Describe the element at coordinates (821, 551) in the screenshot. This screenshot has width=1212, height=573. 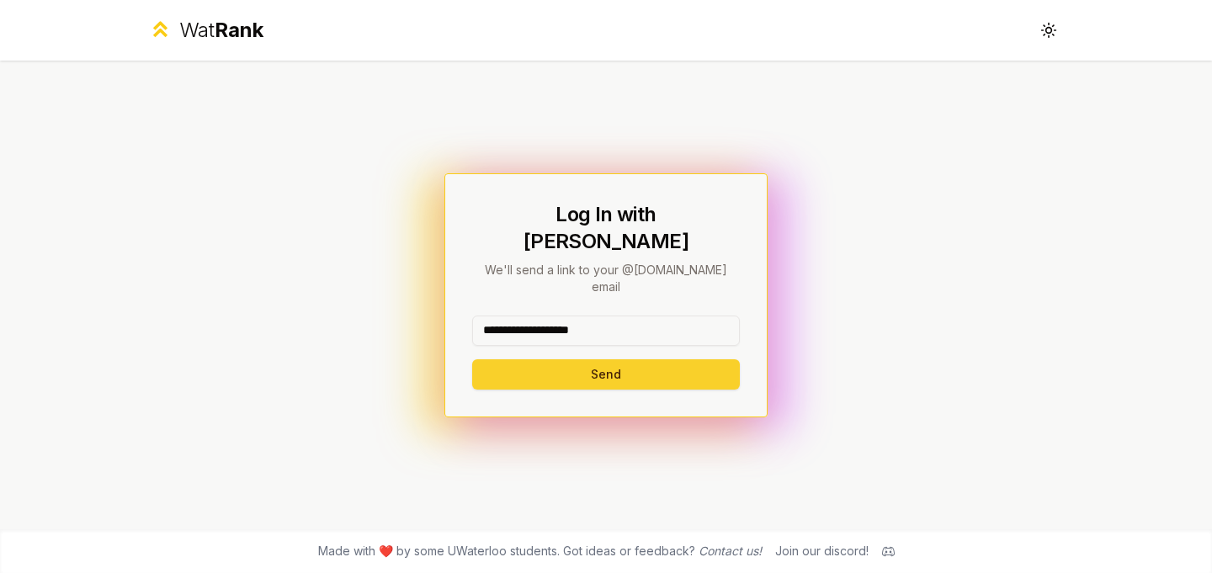
I see `div: Join our discord!` at that location.